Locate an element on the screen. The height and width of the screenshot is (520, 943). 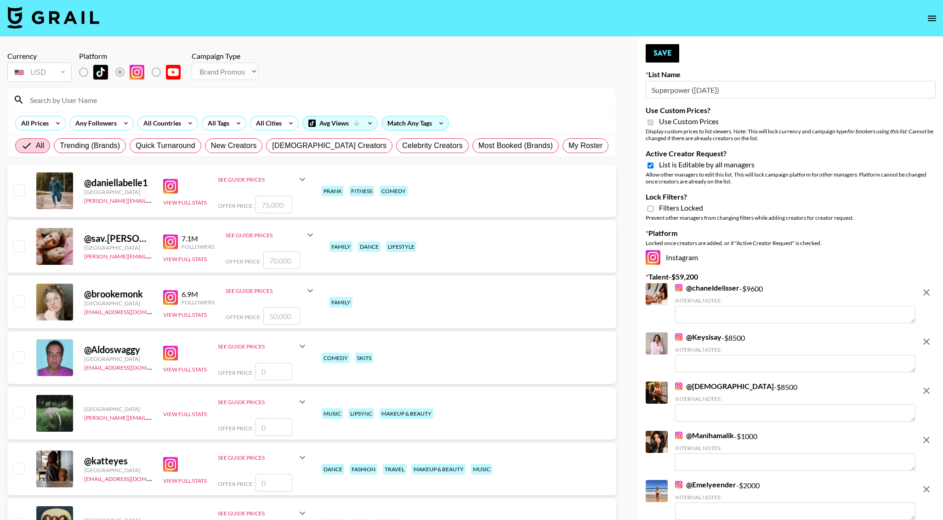
div: All Tags is located at coordinates (216, 123).